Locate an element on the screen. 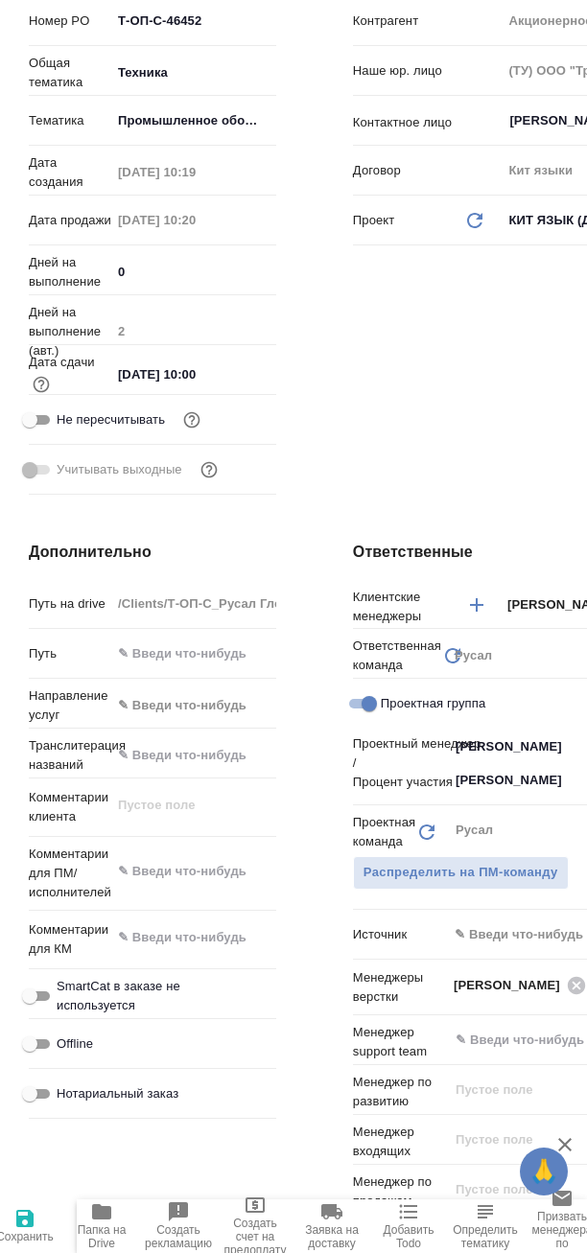 This screenshot has width=587, height=1253. p: Путь на drive is located at coordinates (70, 604).